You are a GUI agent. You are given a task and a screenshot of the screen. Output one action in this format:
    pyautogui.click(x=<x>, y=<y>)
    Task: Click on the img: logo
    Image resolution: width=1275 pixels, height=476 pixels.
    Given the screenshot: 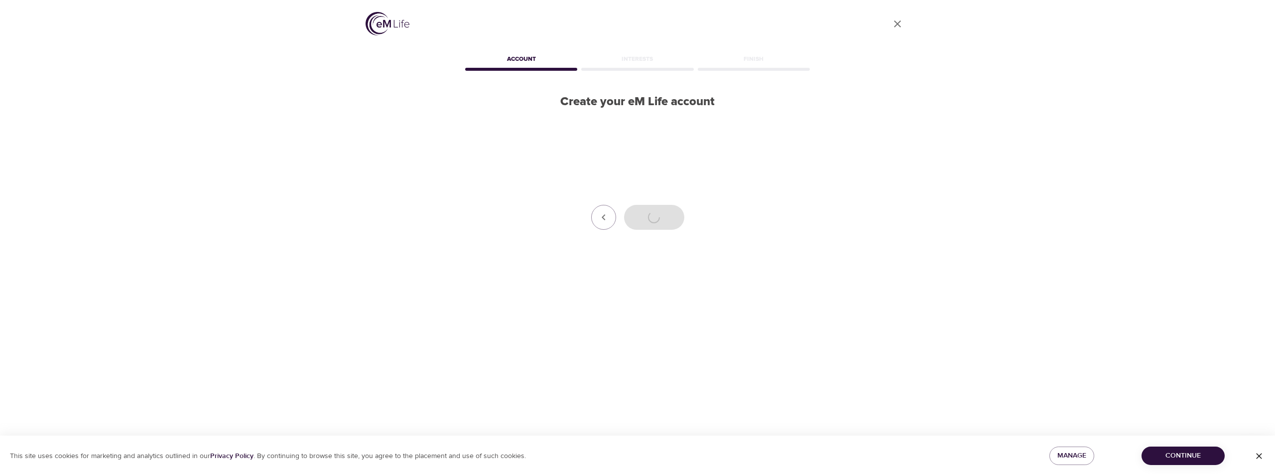 What is the action you would take?
    pyautogui.click(x=387, y=23)
    